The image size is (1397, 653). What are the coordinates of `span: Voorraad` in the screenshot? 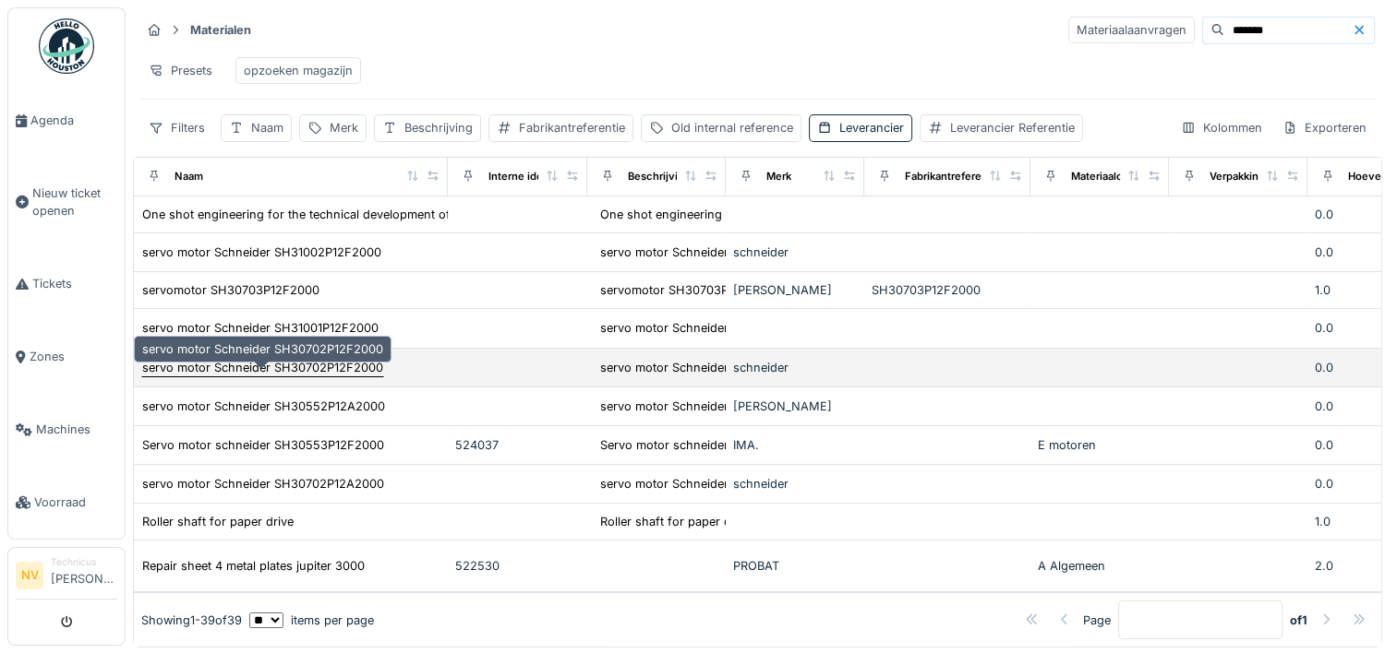 It's located at (76, 502).